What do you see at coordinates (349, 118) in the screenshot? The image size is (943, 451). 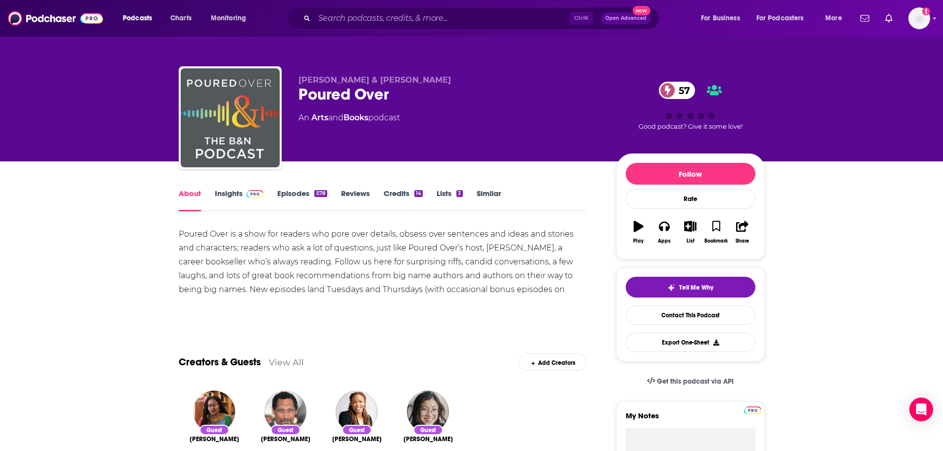 I see `div: An podcast` at bounding box center [349, 118].